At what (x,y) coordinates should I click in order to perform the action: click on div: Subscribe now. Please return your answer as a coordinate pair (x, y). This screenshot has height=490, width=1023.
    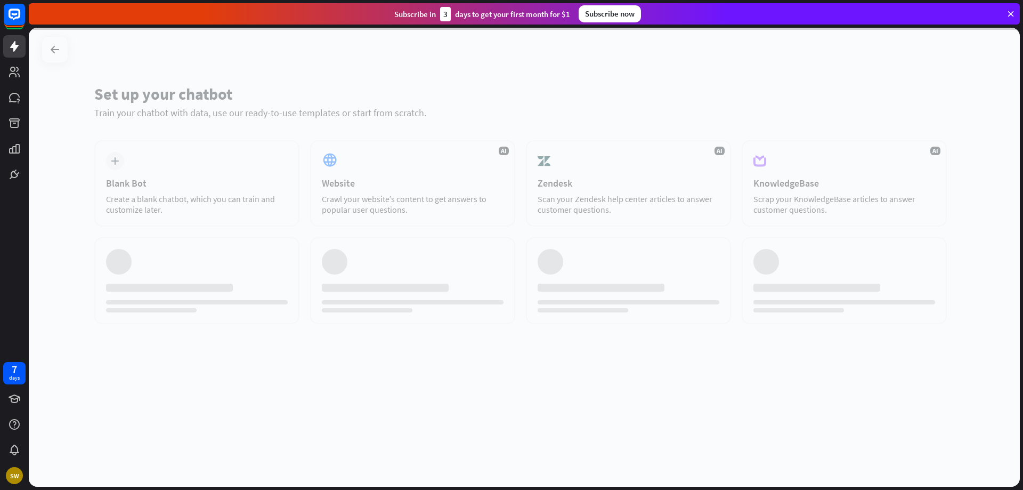
    Looking at the image, I should click on (610, 14).